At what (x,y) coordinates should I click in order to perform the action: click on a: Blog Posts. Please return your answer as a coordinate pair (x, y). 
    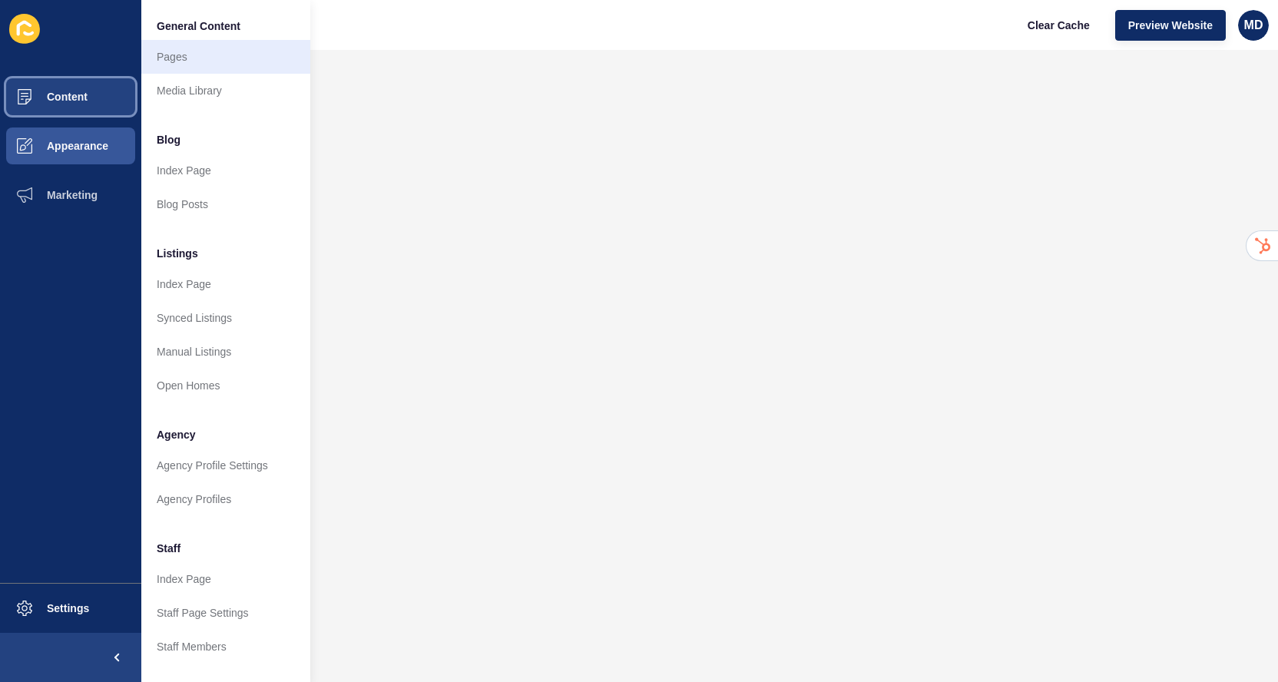
    Looking at the image, I should click on (226, 204).